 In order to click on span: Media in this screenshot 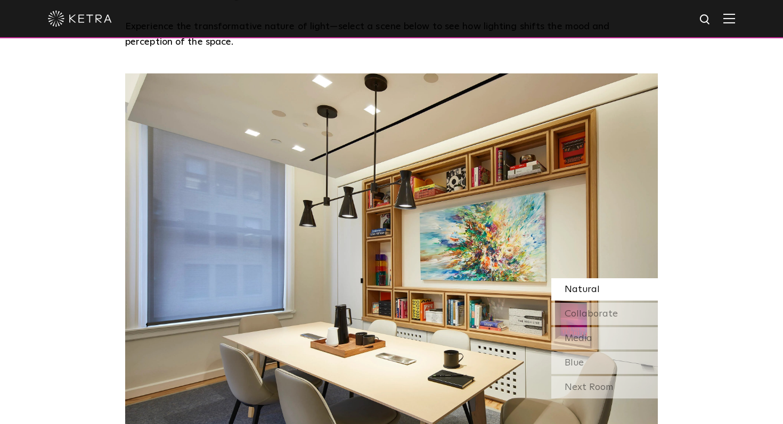, I will do `click(578, 339)`.